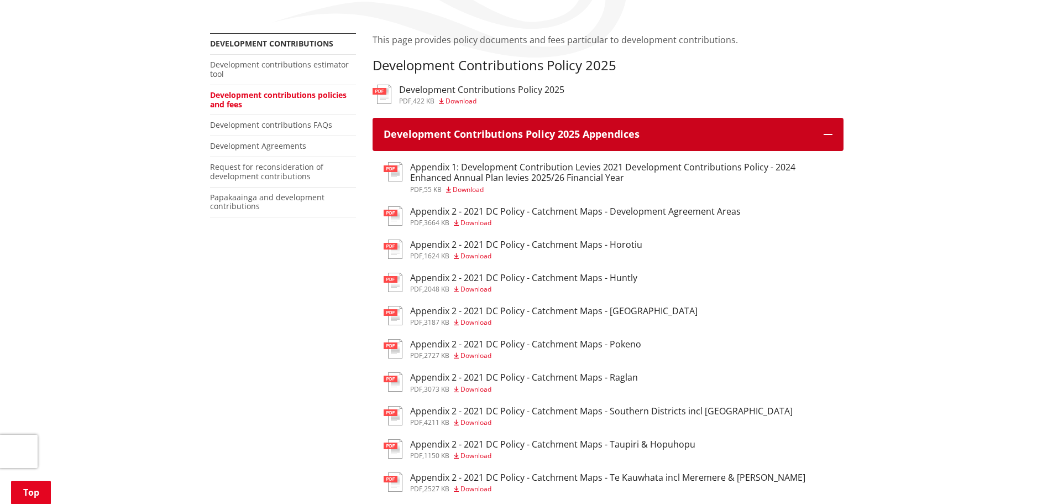 The image size is (1053, 504). I want to click on span: 1150 KB, so click(437, 455).